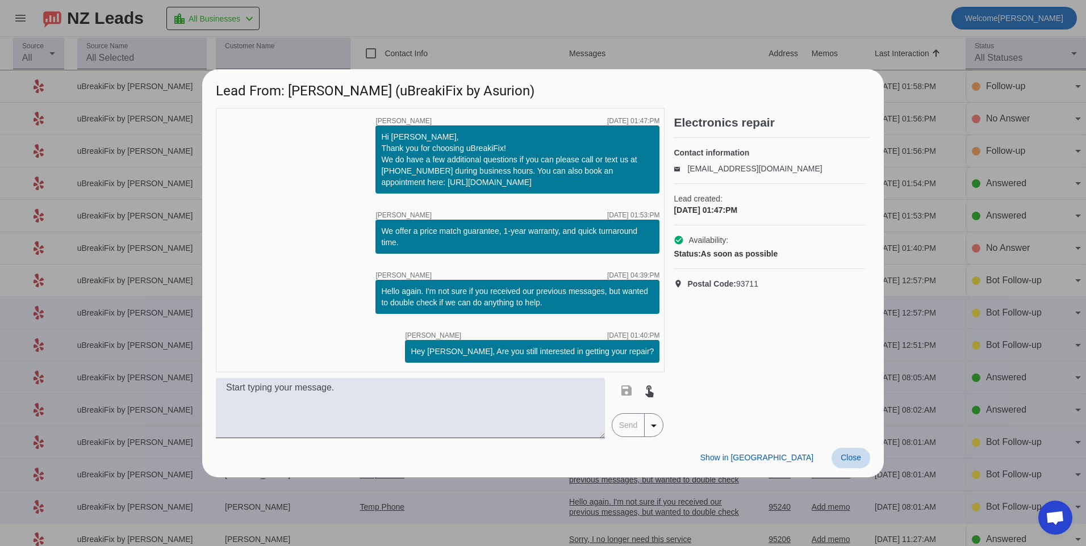 The width and height of the screenshot is (1086, 546). I want to click on mat-icon: touch_app, so click(649, 391).